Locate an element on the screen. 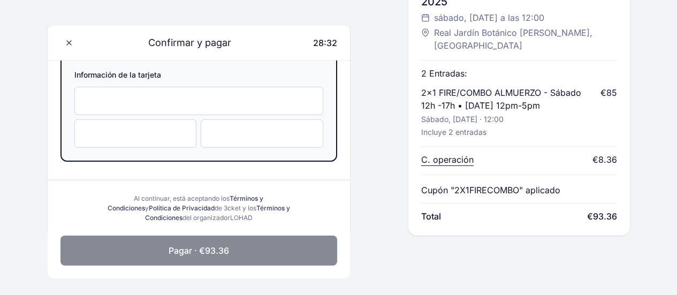 Image resolution: width=677 pixels, height=295 pixels. span: Información de la tarjeta is located at coordinates (199, 76).